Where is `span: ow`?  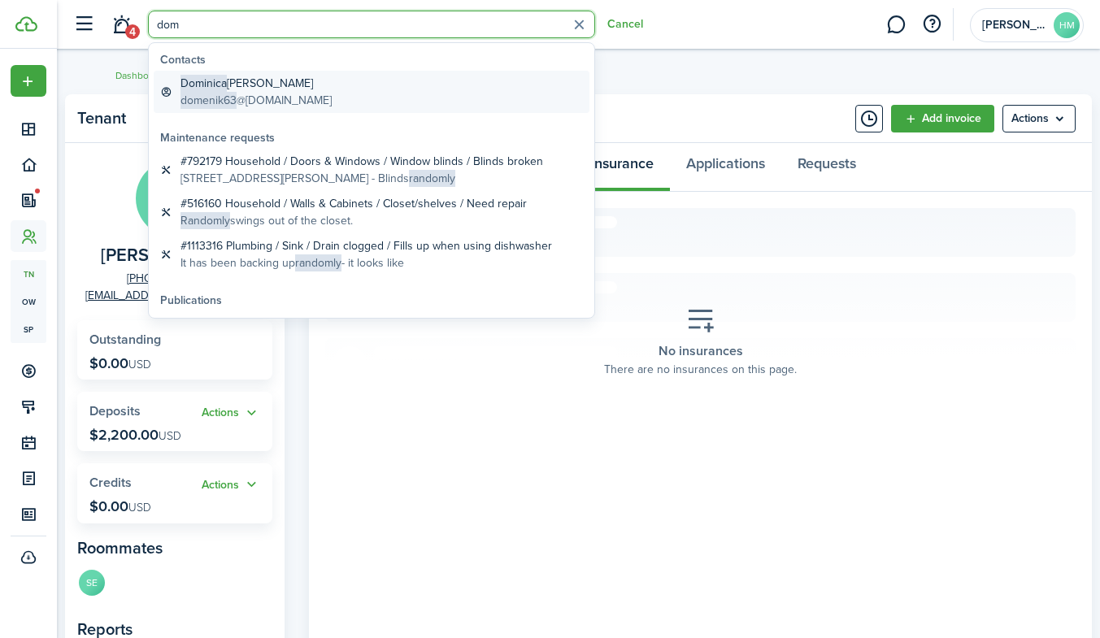
span: ow is located at coordinates (28, 302).